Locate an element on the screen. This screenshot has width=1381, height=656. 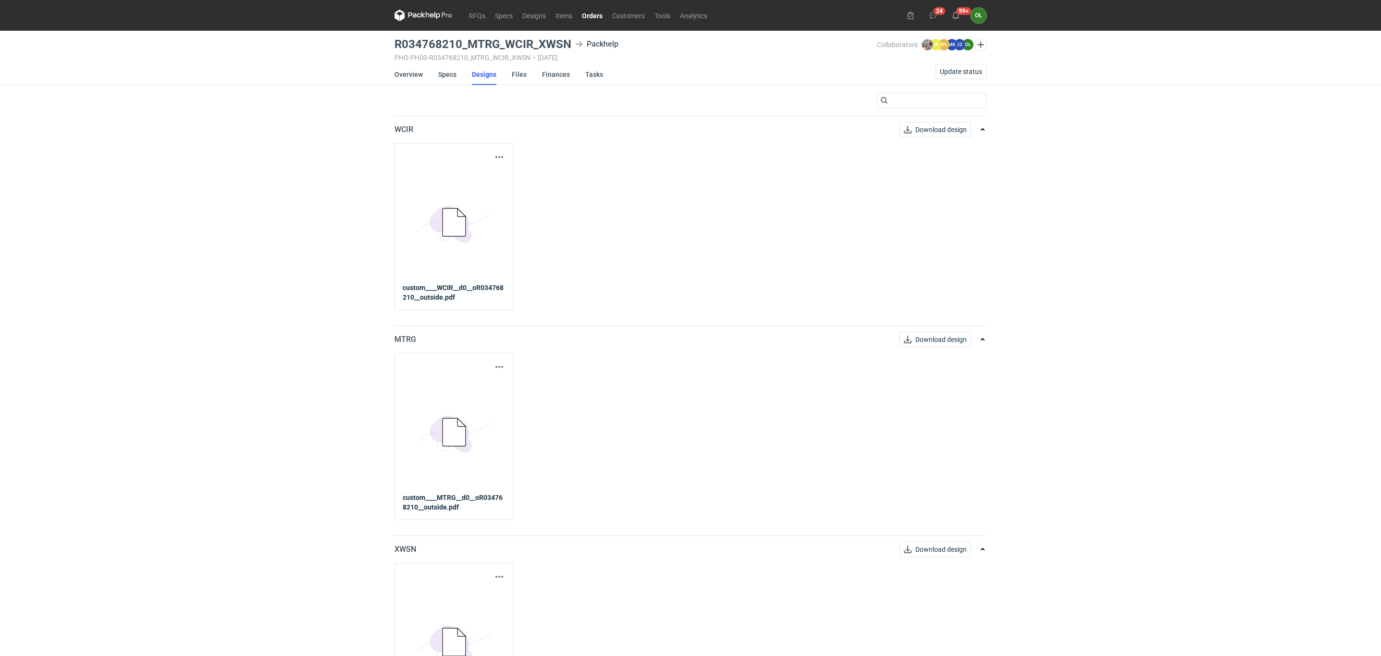
a: Items is located at coordinates (564, 15).